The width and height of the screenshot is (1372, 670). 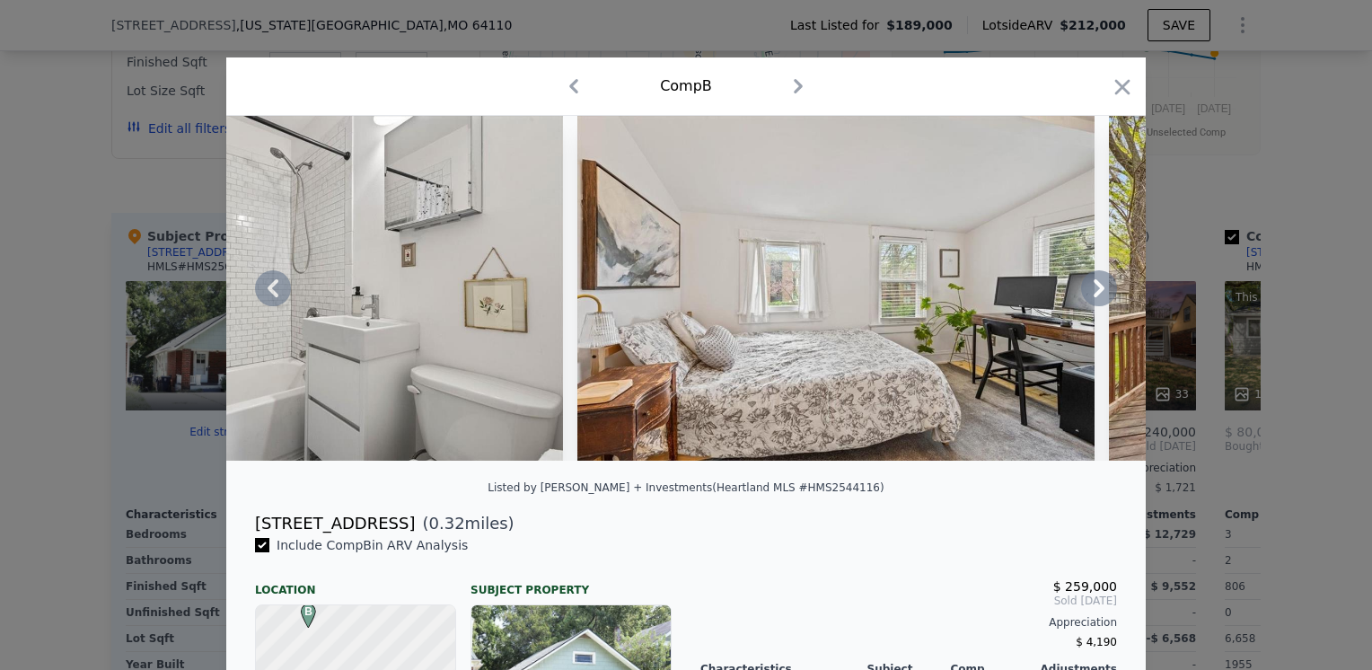 What do you see at coordinates (372, 545) in the screenshot?
I see `span: Include Comp B in ARV Analysis` at bounding box center [372, 545].